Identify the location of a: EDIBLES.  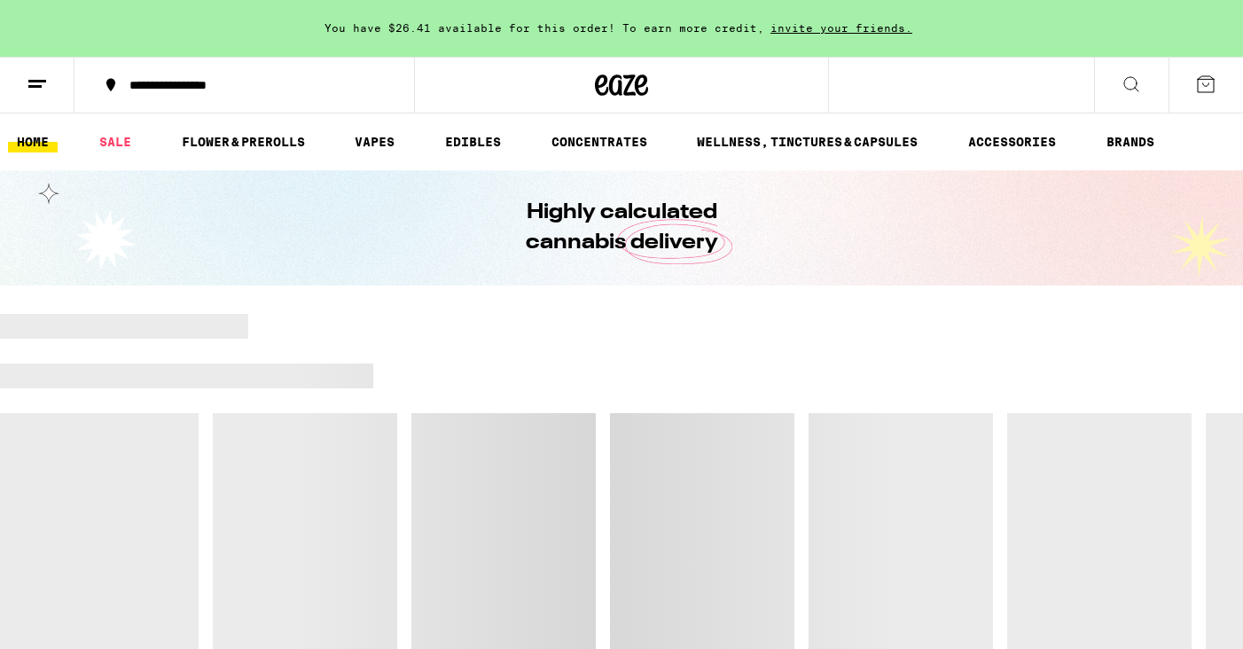
(473, 142).